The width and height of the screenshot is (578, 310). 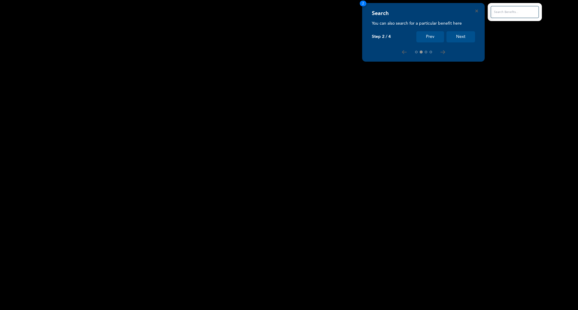 What do you see at coordinates (476, 11) in the screenshot?
I see `button: Close` at bounding box center [476, 11].